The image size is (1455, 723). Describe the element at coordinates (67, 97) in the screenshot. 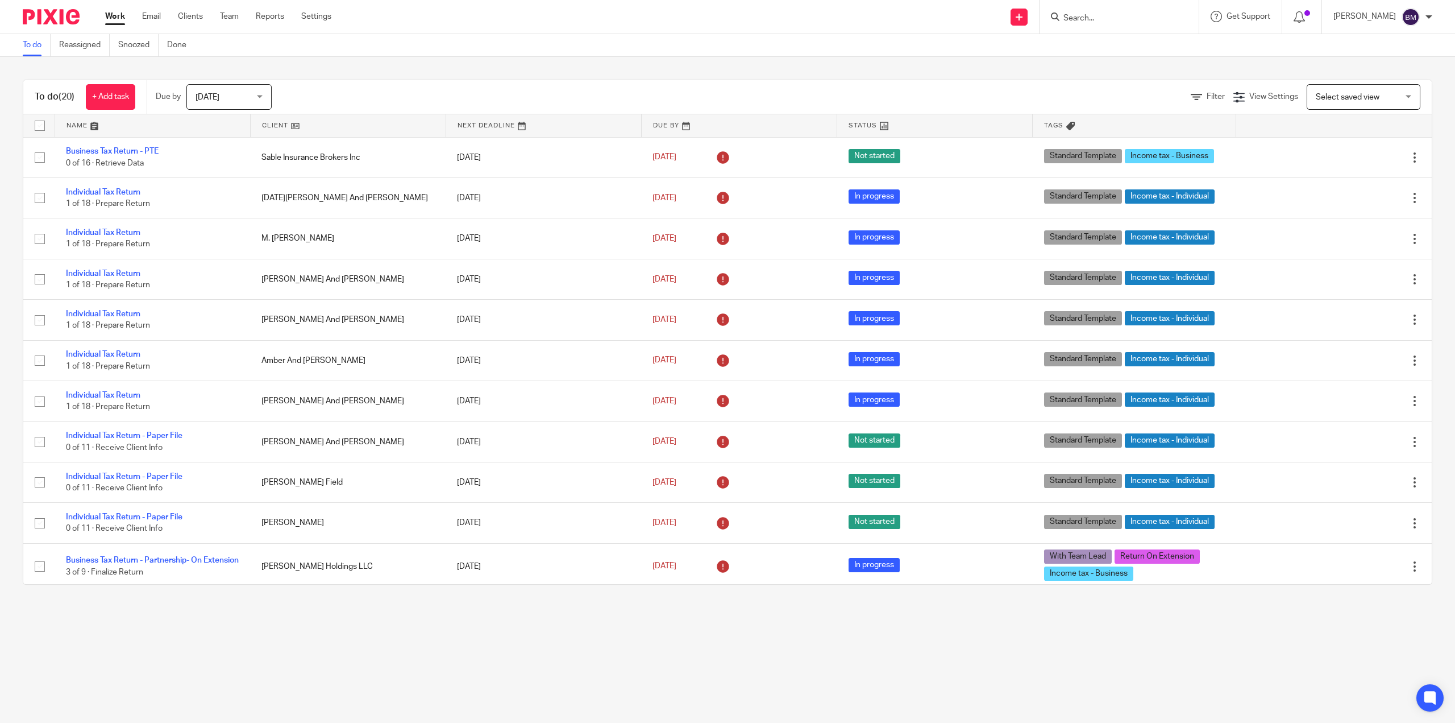

I see `span: (20)` at that location.